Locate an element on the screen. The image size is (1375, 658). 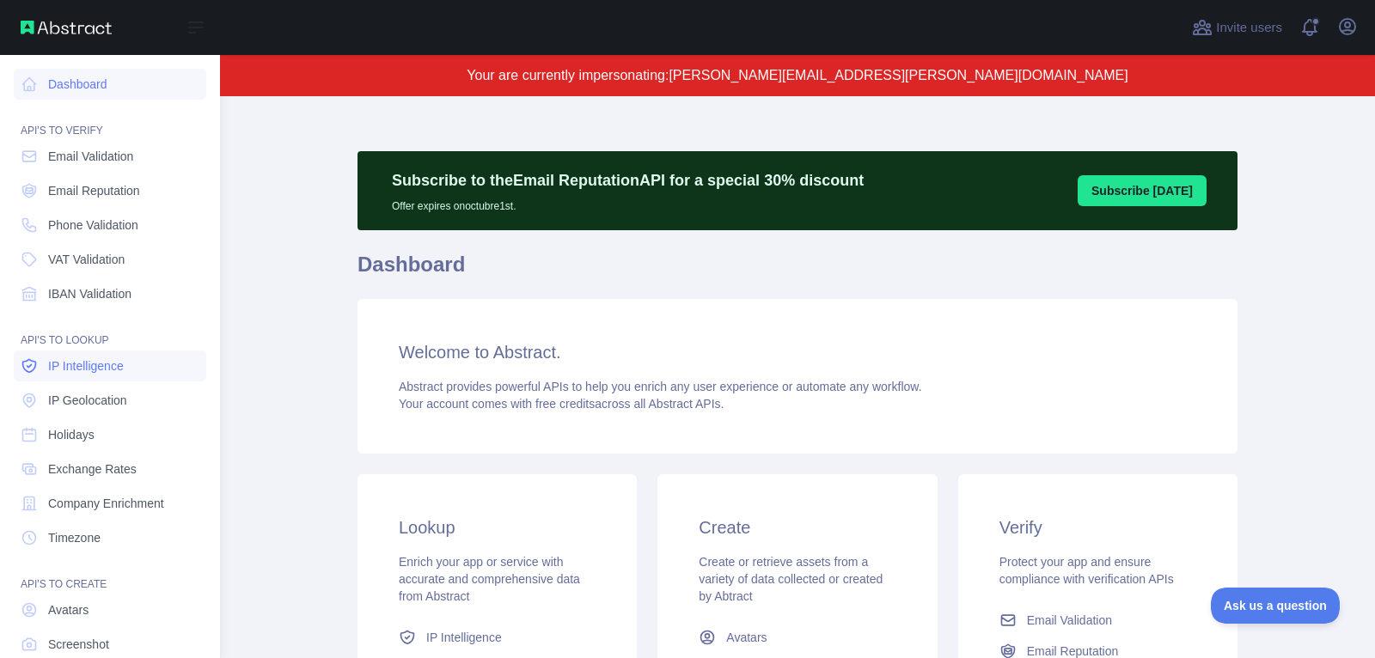
p: Offer expires on octubre 1st. is located at coordinates (627, 203).